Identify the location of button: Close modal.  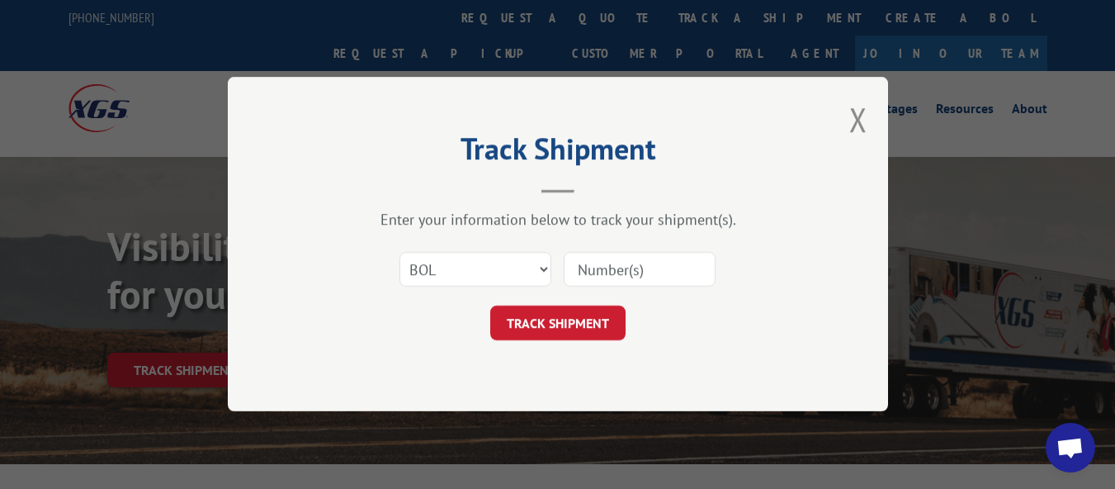
(859, 119).